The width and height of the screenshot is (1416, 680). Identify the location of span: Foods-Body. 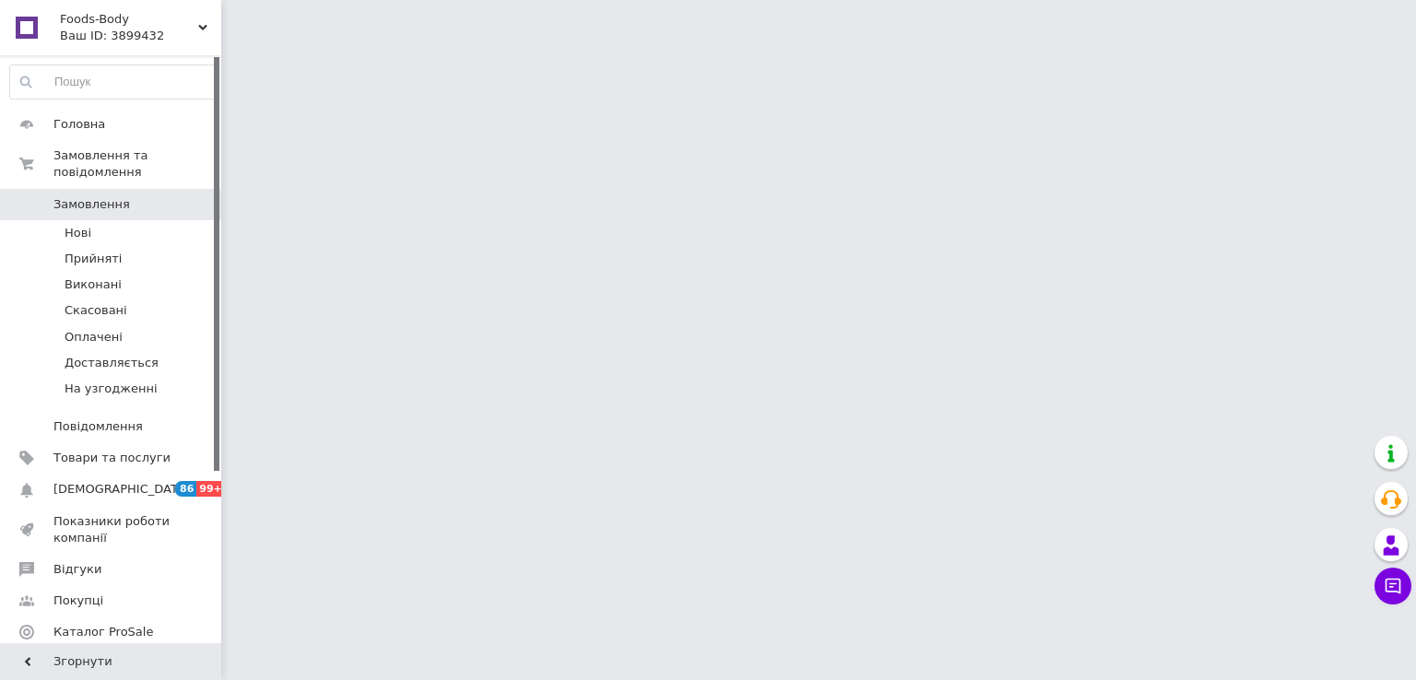
(129, 19).